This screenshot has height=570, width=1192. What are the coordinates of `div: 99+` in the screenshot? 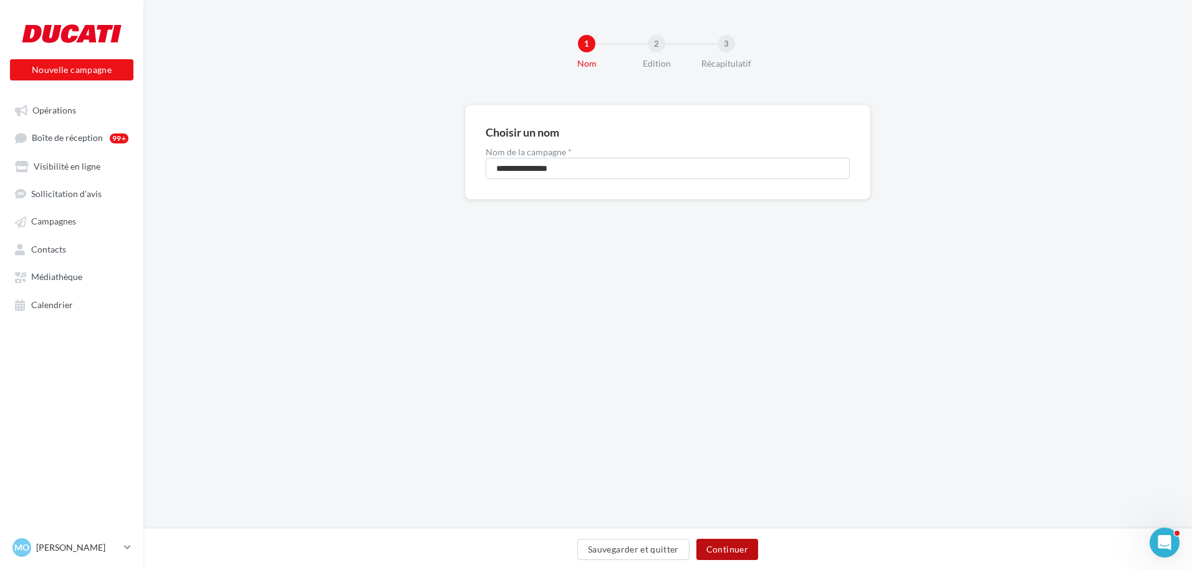 It's located at (119, 138).